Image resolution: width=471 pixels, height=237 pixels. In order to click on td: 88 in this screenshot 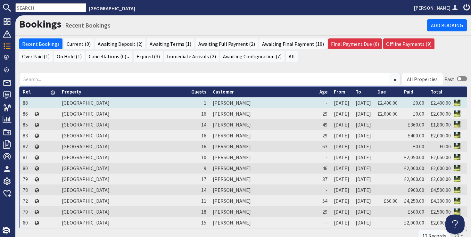, I will do `click(27, 103)`.